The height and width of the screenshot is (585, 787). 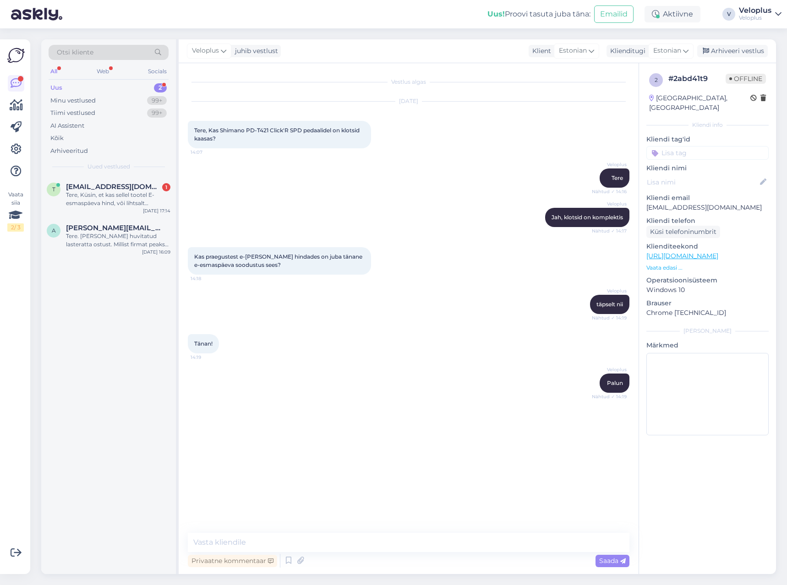 What do you see at coordinates (103, 71) in the screenshot?
I see `div: Web` at bounding box center [103, 71].